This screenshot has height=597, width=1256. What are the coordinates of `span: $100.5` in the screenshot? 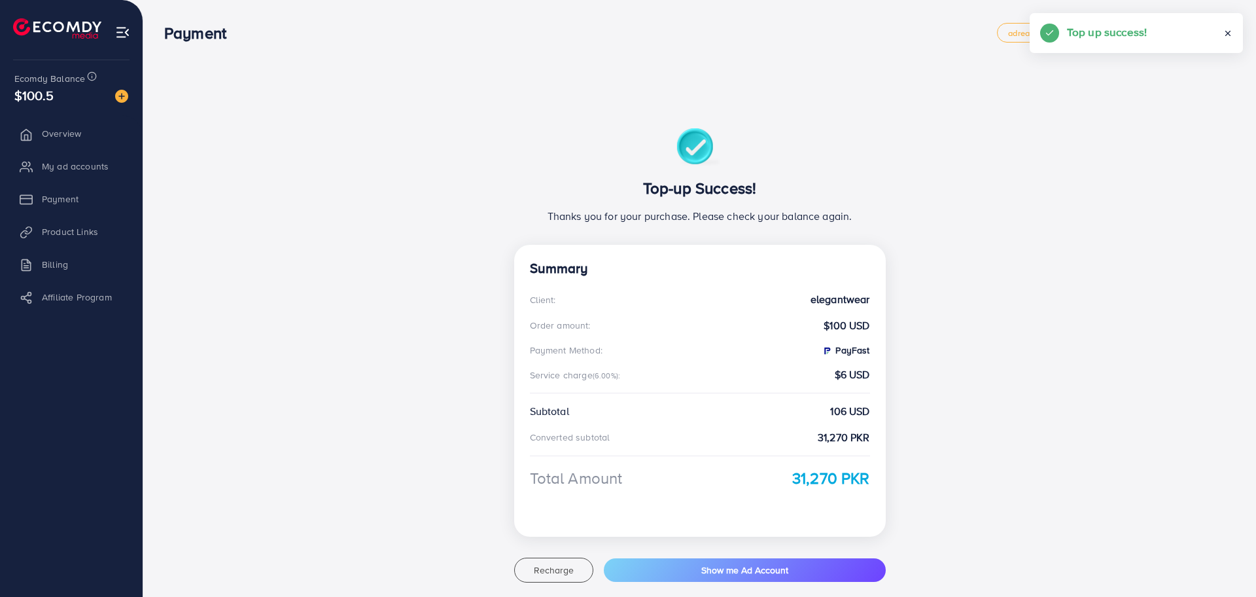 It's located at (34, 95).